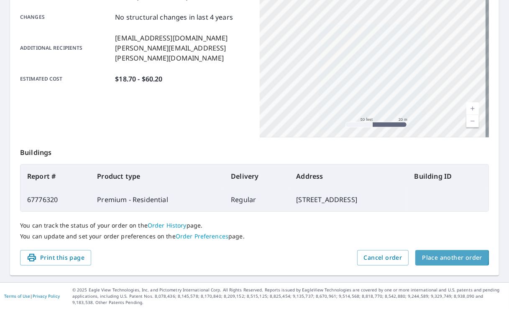 The height and width of the screenshot is (309, 509). I want to click on td: Premium - Residential, so click(157, 200).